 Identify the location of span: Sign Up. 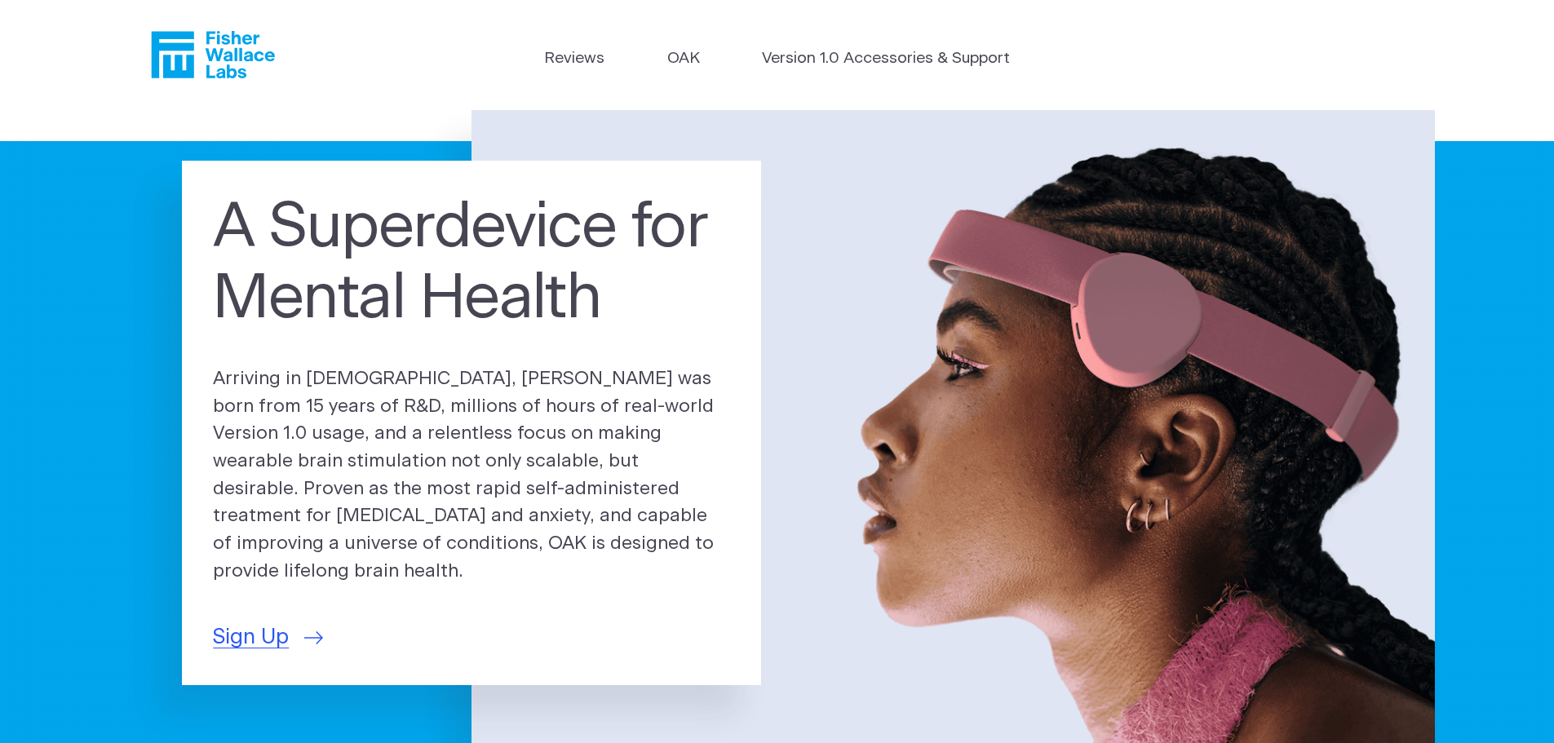
(250, 637).